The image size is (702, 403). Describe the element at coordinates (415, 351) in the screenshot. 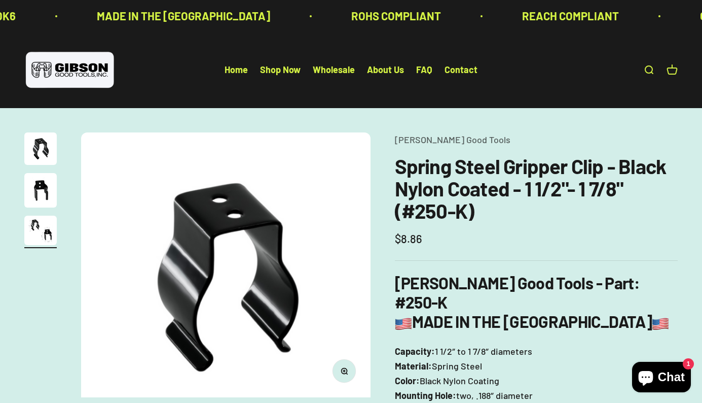

I see `b: Capacity:` at that location.